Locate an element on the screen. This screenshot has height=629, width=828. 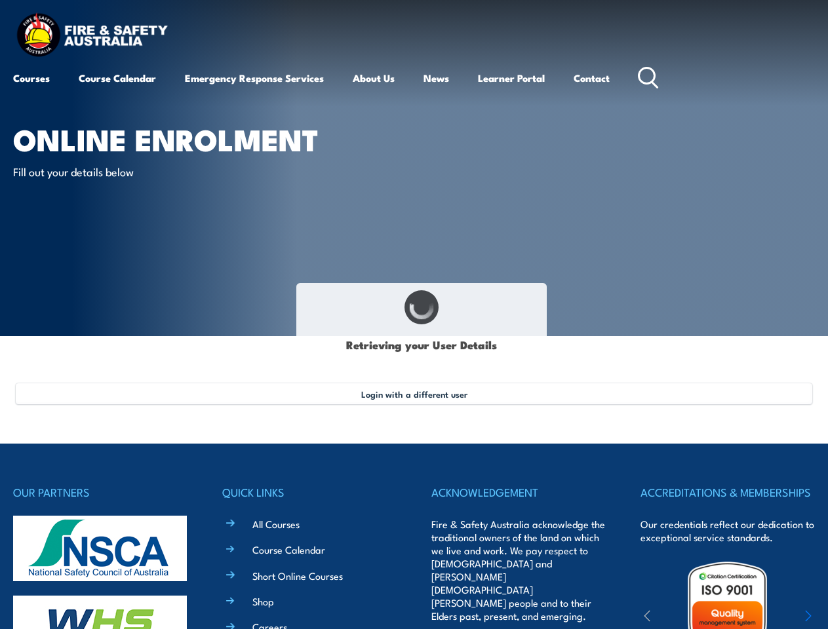
a: News is located at coordinates (436, 78).